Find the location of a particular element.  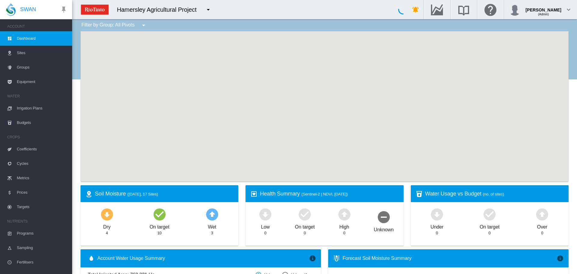

div: Forecast Soil Moisture Summary is located at coordinates (449, 258).